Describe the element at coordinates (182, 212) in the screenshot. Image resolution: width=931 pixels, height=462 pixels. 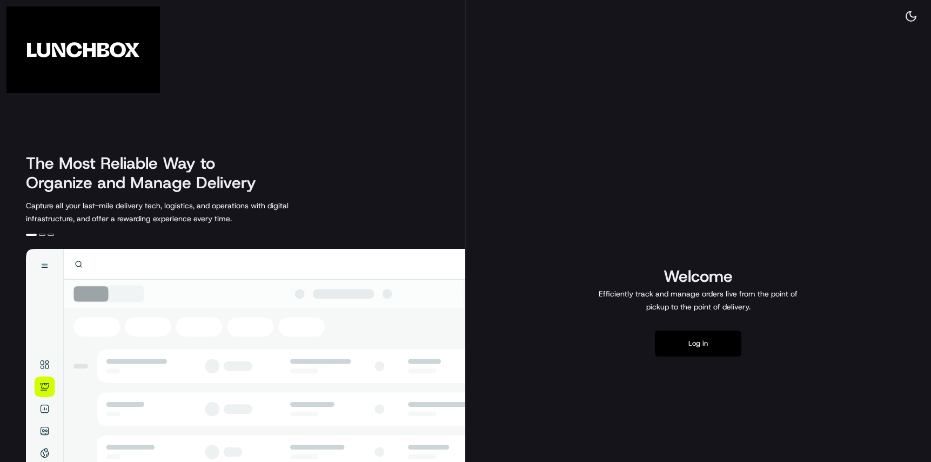
I see `p: Capture all your last-mile delivery tech, logistics, and operations with digital infrastructure, ...` at that location.